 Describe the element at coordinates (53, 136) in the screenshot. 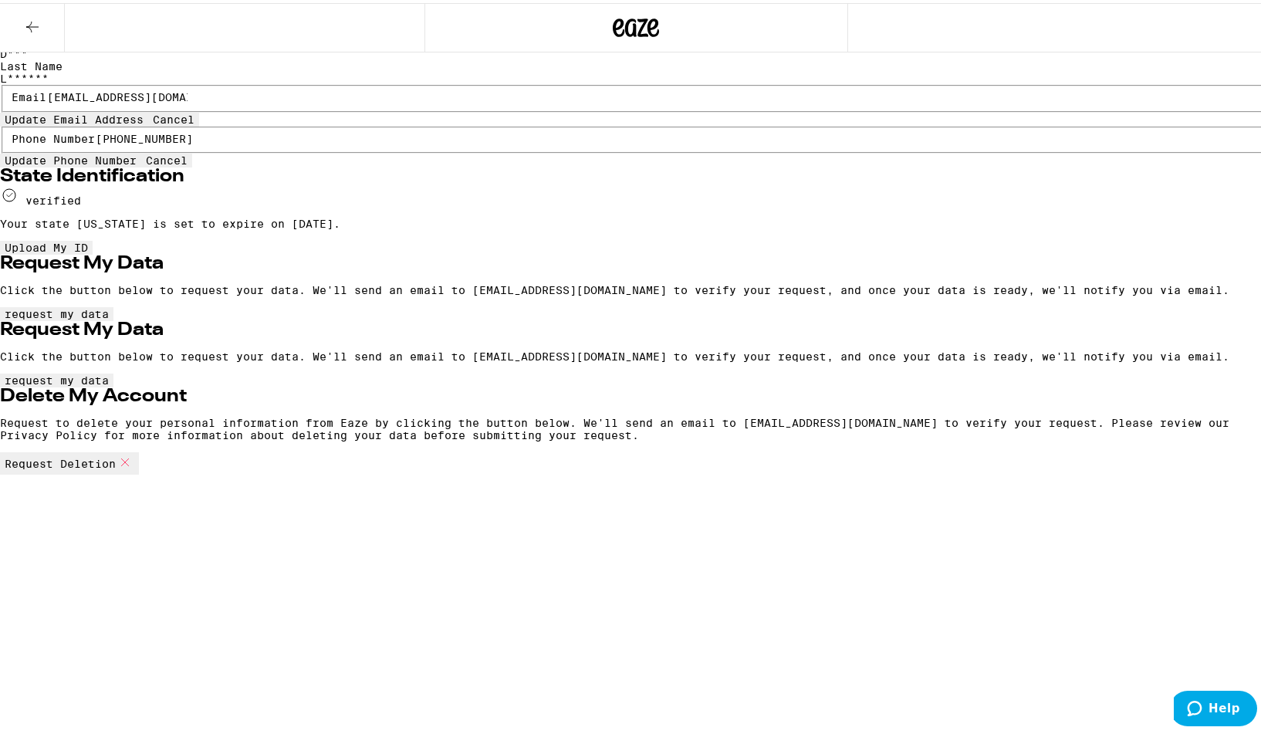

I see `label: Phone Number` at that location.